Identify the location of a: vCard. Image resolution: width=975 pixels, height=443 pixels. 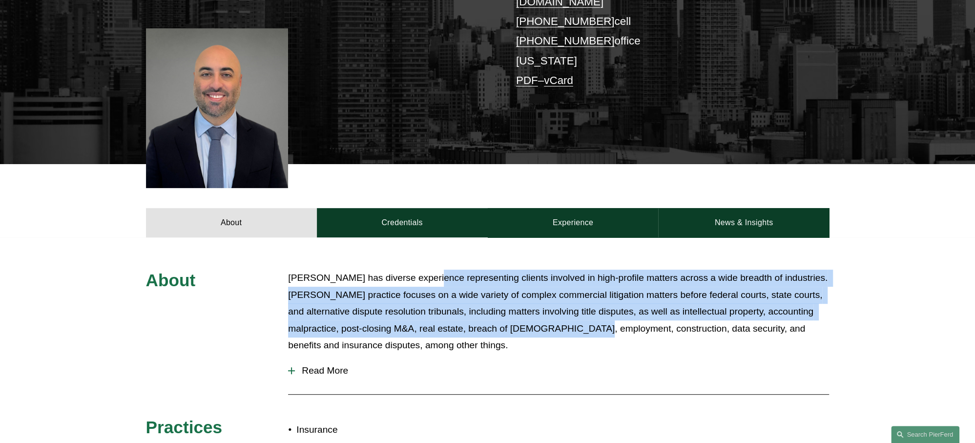
(559, 80).